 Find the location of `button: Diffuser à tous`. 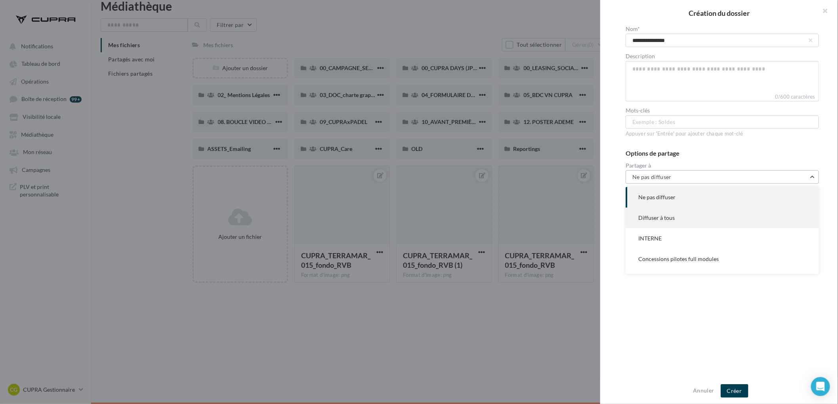

button: Diffuser à tous is located at coordinates (723, 218).